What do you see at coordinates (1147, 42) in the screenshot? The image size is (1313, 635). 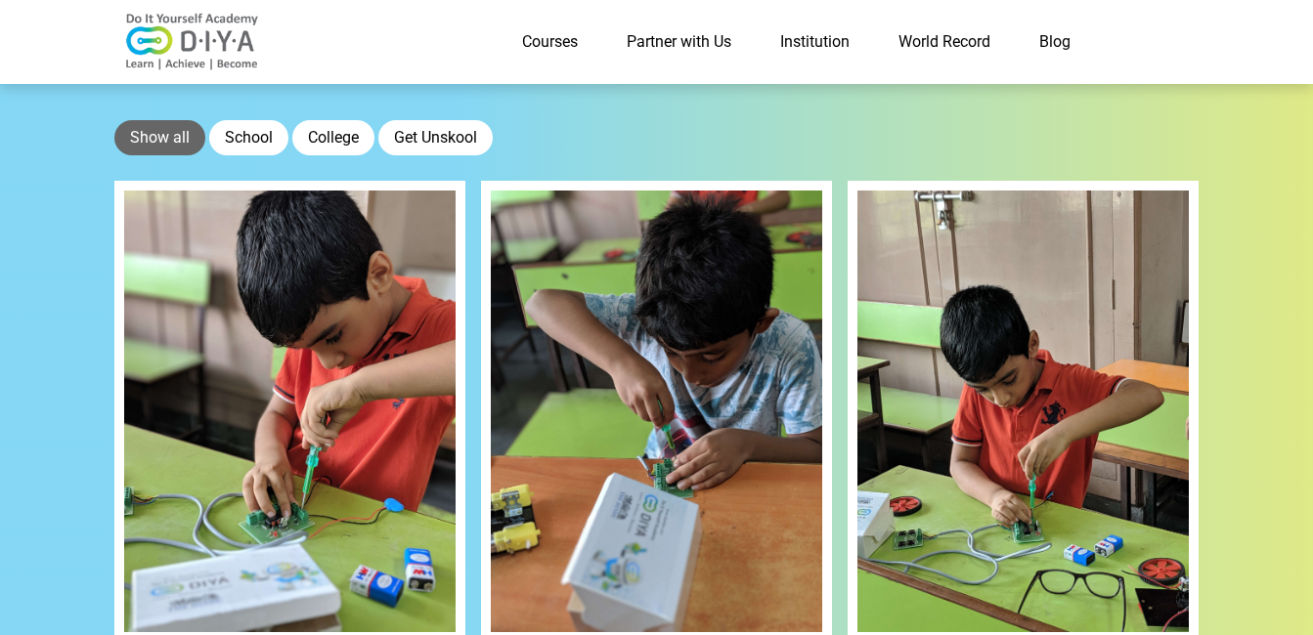 I see `a: Contact Us` at bounding box center [1147, 42].